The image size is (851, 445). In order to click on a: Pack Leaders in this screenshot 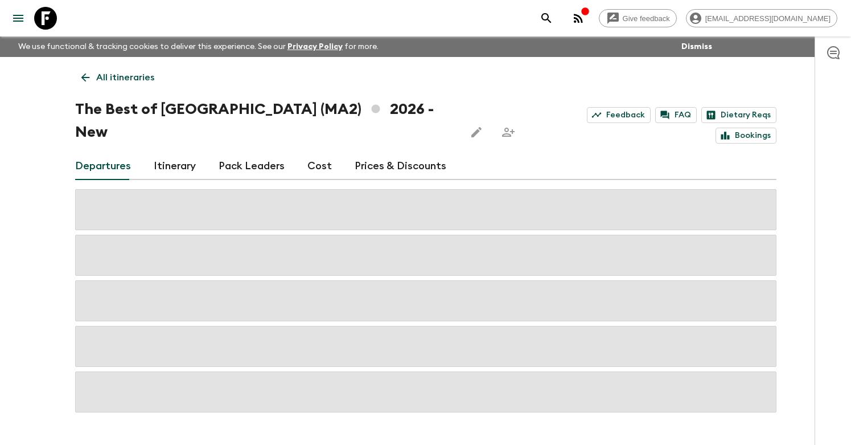, I will do `click(252, 166)`.